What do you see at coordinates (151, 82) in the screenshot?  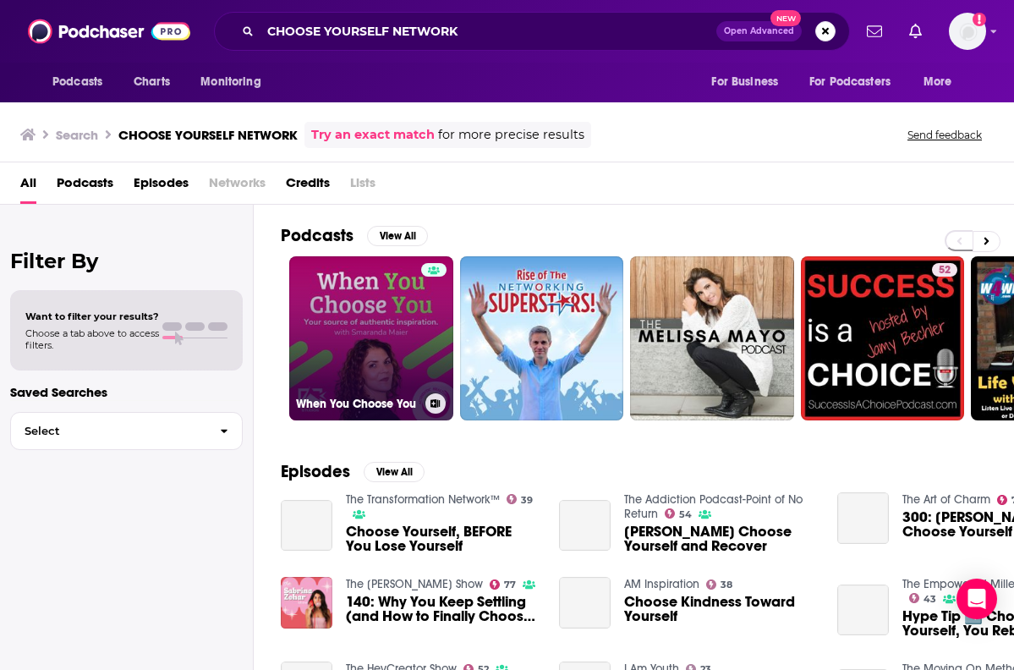 I see `a: Charts` at bounding box center [151, 82].